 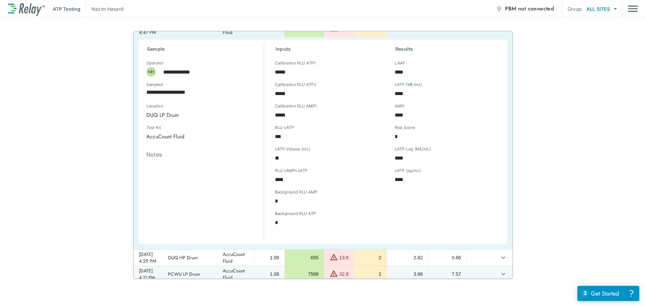 What do you see at coordinates (344, 274) in the screenshot?
I see `div: 32.8` at bounding box center [344, 274].